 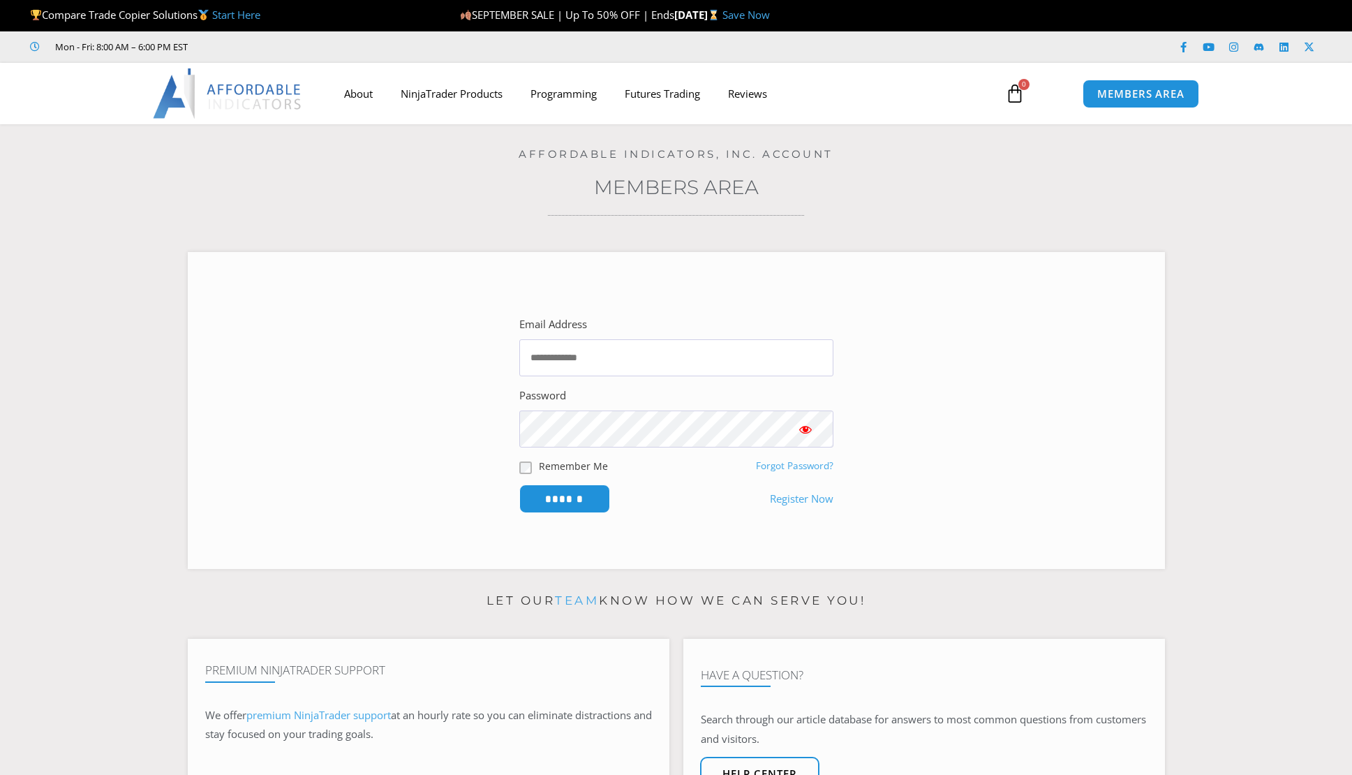 What do you see at coordinates (542, 396) in the screenshot?
I see `label: Password` at bounding box center [542, 396].